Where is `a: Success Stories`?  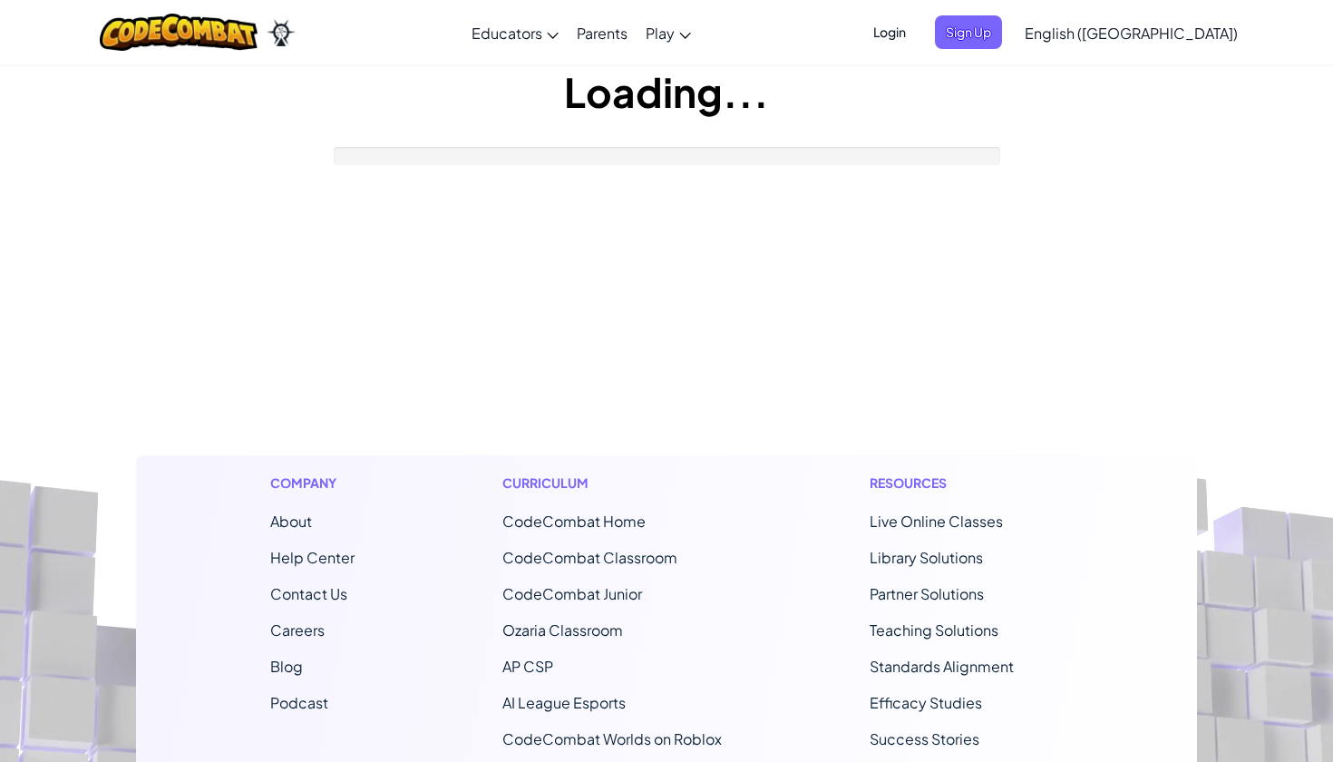
a: Success Stories is located at coordinates (924, 738).